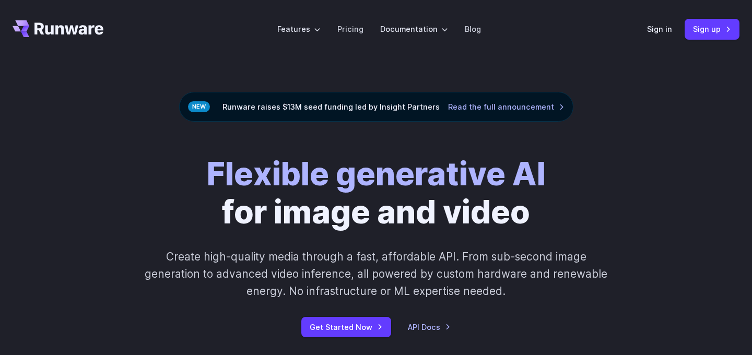 This screenshot has width=752, height=355. What do you see at coordinates (58, 29) in the screenshot?
I see `a: Go to /` at bounding box center [58, 29].